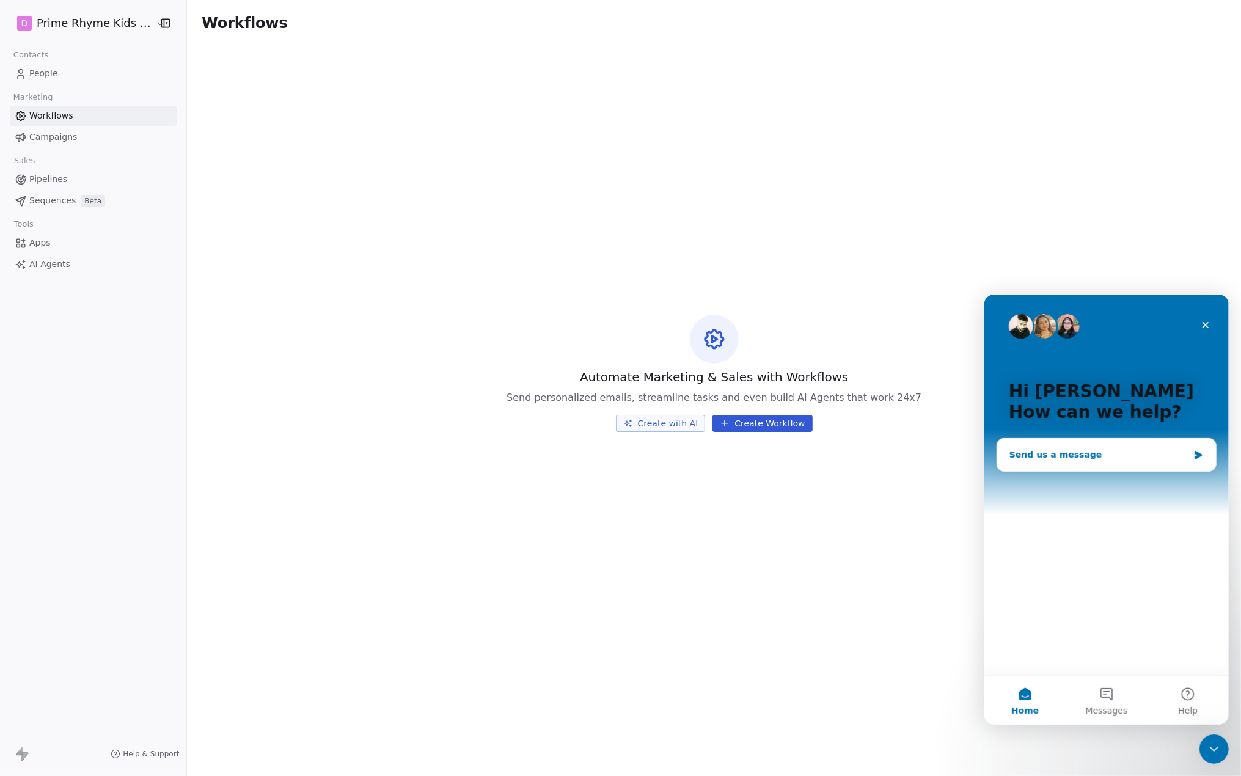 The width and height of the screenshot is (1241, 776). I want to click on span: Home, so click(40, 416).